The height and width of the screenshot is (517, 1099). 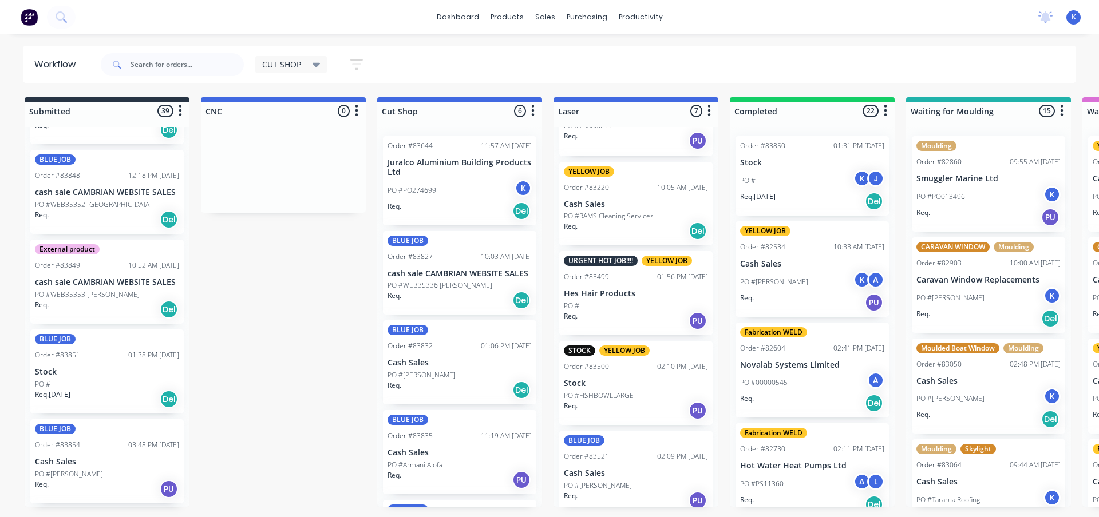 I want to click on div: Order #83849, so click(x=57, y=266).